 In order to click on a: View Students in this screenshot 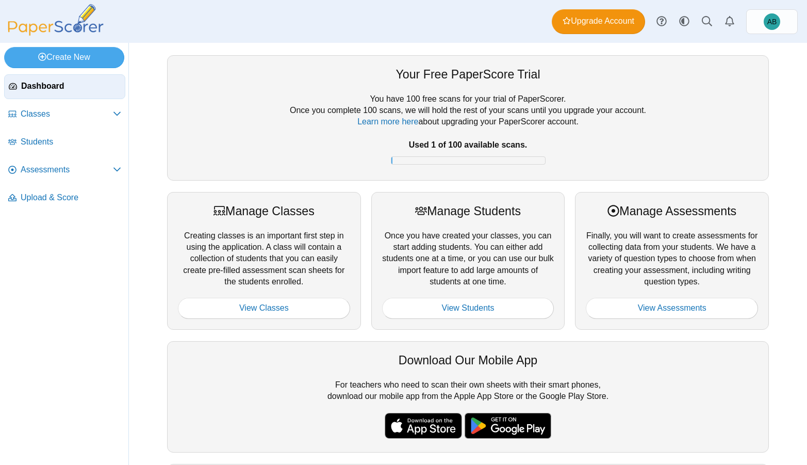, I will do `click(468, 308)`.